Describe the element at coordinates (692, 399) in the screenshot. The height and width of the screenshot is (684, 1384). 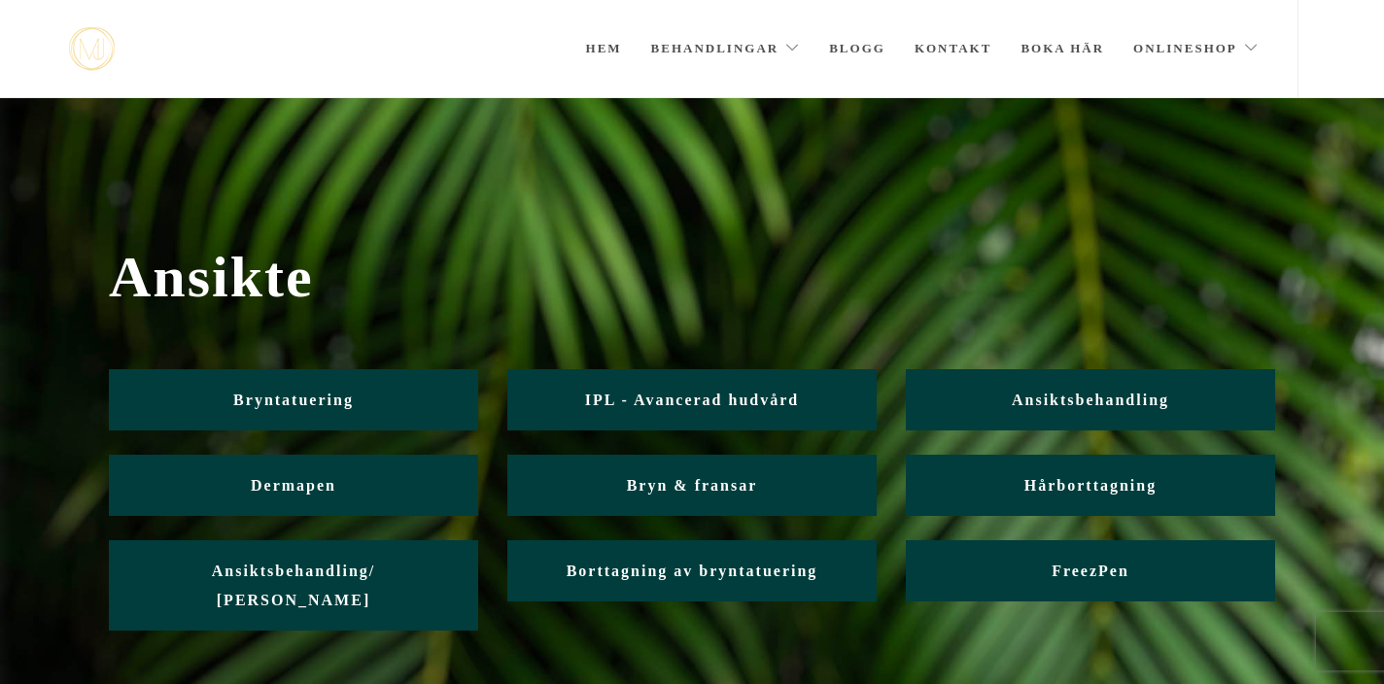
I see `span: IPL - Avancerad hudvård` at that location.